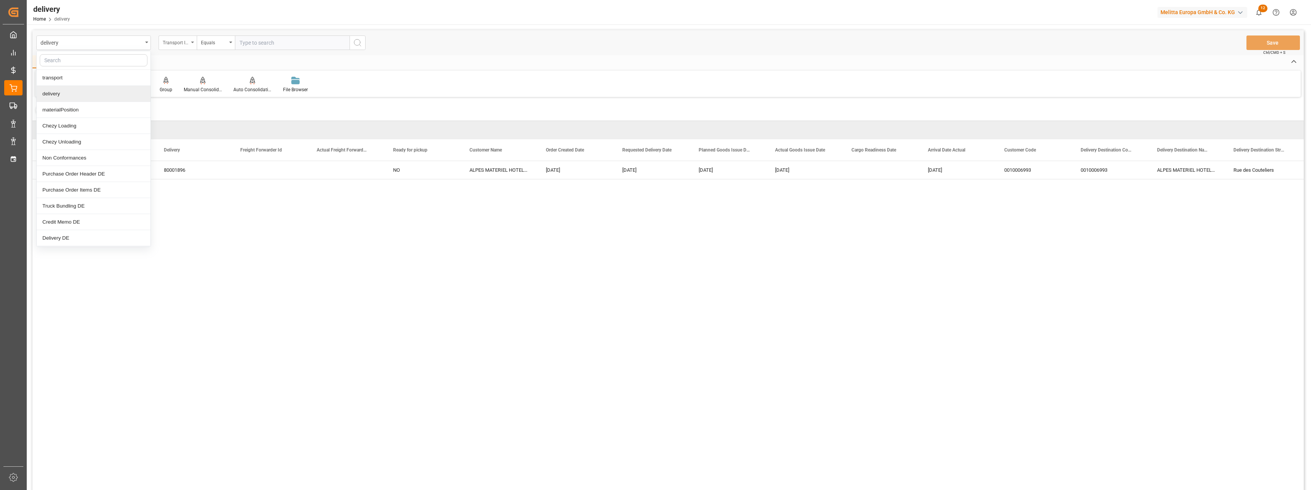 The height and width of the screenshot is (490, 1311). I want to click on button: close menu, so click(94, 43).